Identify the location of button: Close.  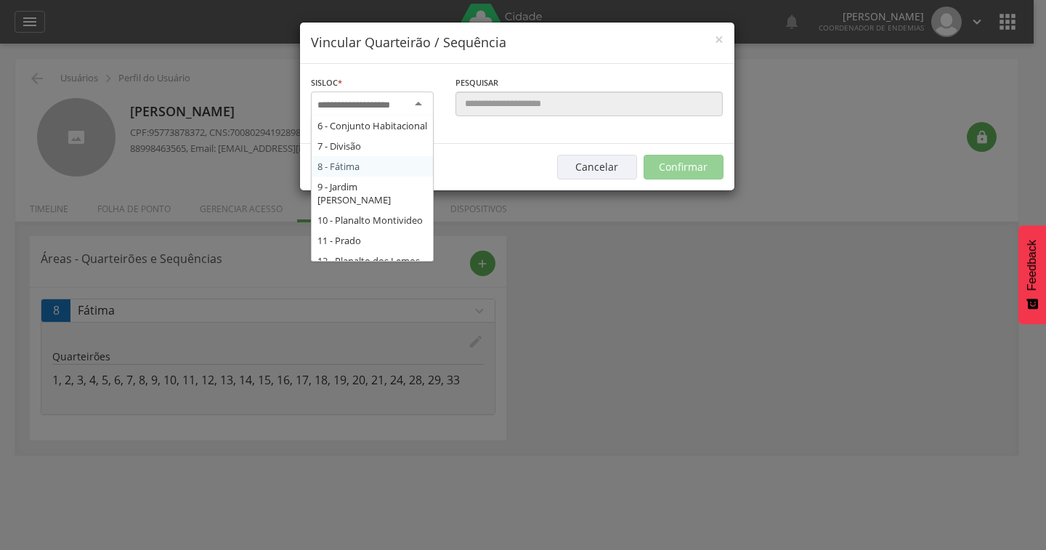
(719, 39).